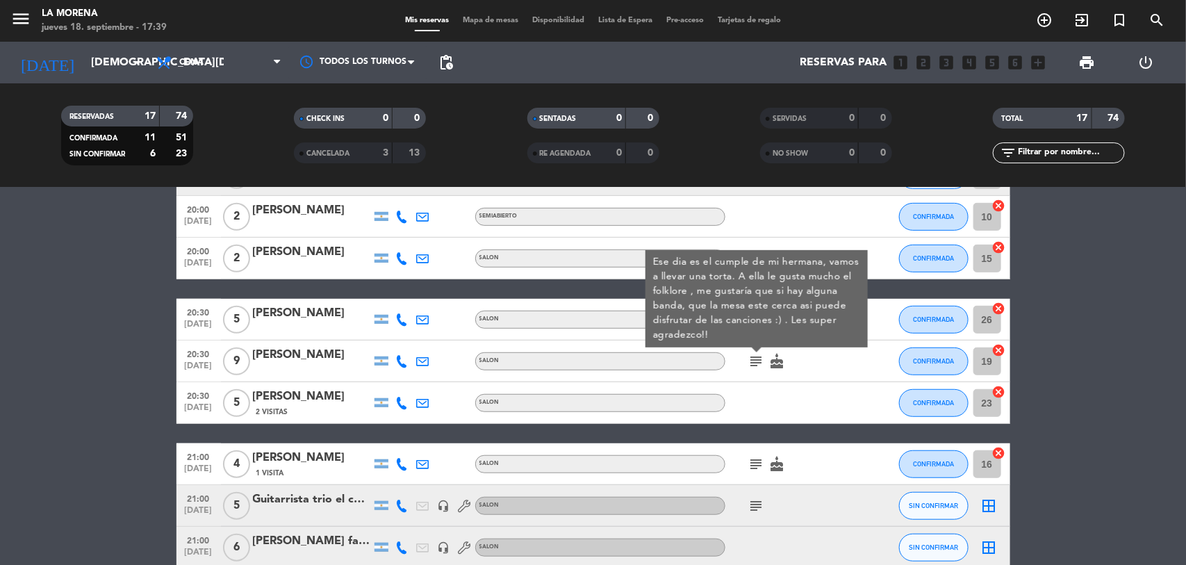 This screenshot has width=1186, height=565. What do you see at coordinates (790, 119) in the screenshot?
I see `span: SERVIDAS` at bounding box center [790, 119].